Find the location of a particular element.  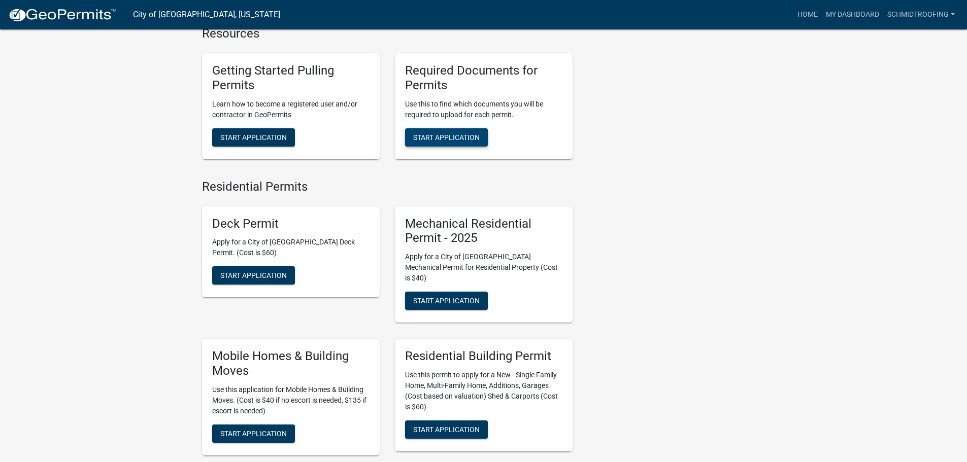

h5: Getting Started Pulling Permits is located at coordinates (291, 78).